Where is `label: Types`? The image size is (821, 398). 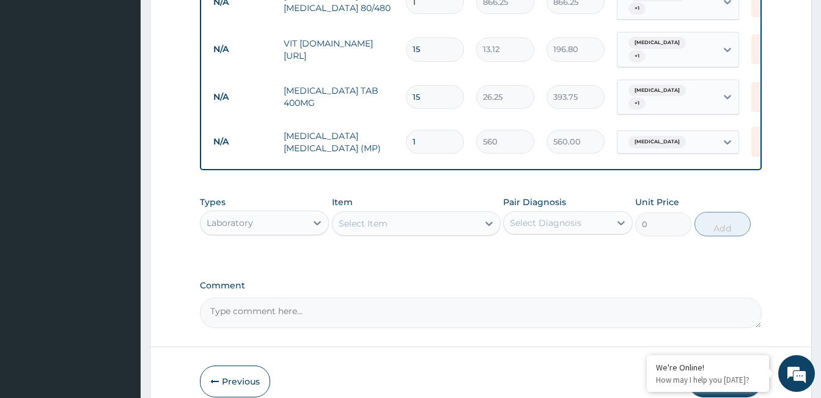
label: Types is located at coordinates (213, 202).